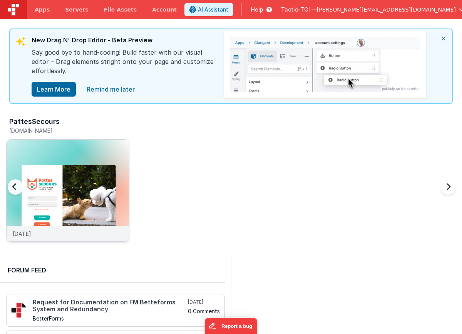 This screenshot has height=334, width=462. I want to click on span: Servers, so click(77, 10).